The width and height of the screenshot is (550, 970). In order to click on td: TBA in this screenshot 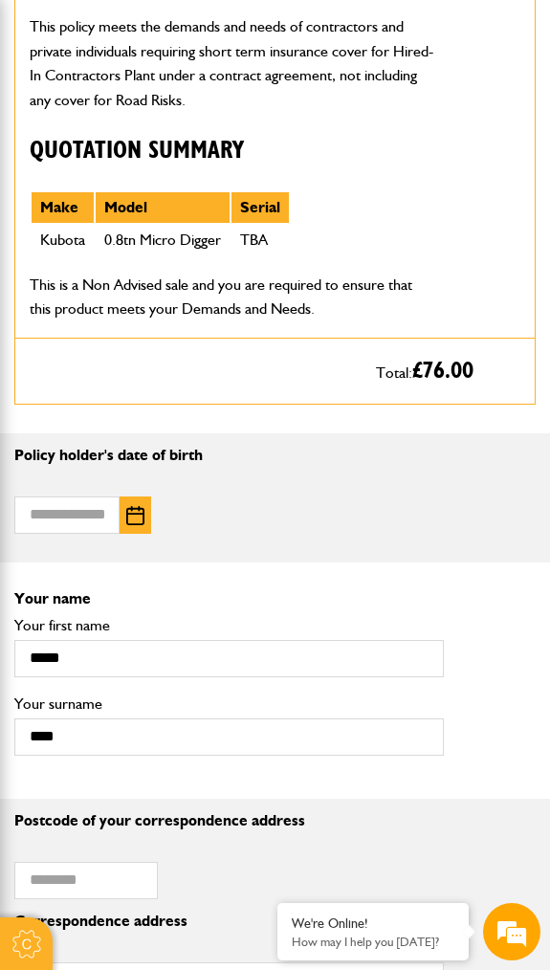, I will do `click(260, 240)`.